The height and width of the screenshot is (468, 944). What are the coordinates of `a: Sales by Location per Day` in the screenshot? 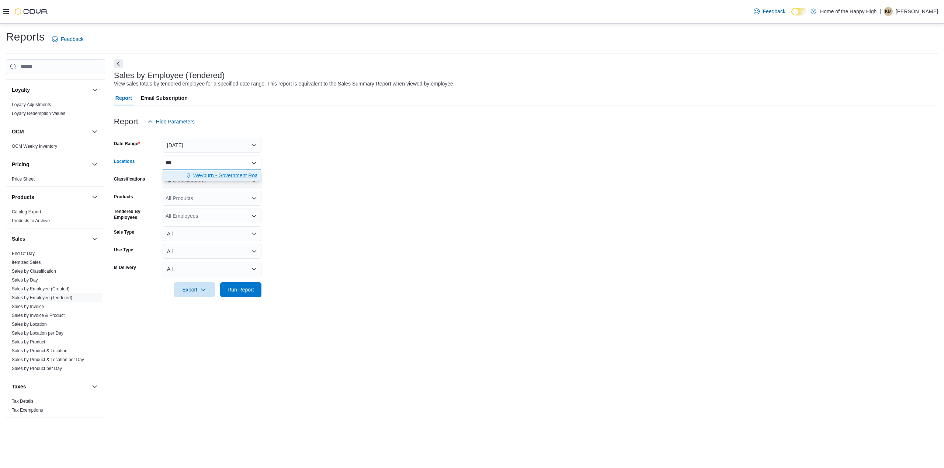 It's located at (38, 333).